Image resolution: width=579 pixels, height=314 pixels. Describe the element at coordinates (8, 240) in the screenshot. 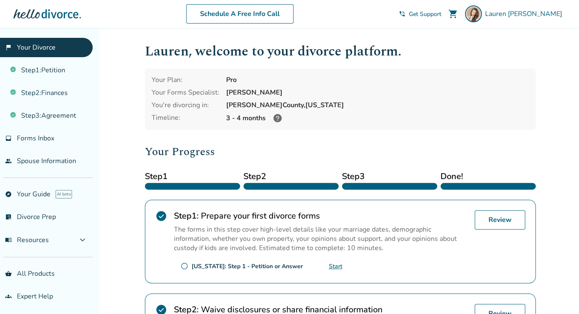

I see `span: menu_book` at that location.